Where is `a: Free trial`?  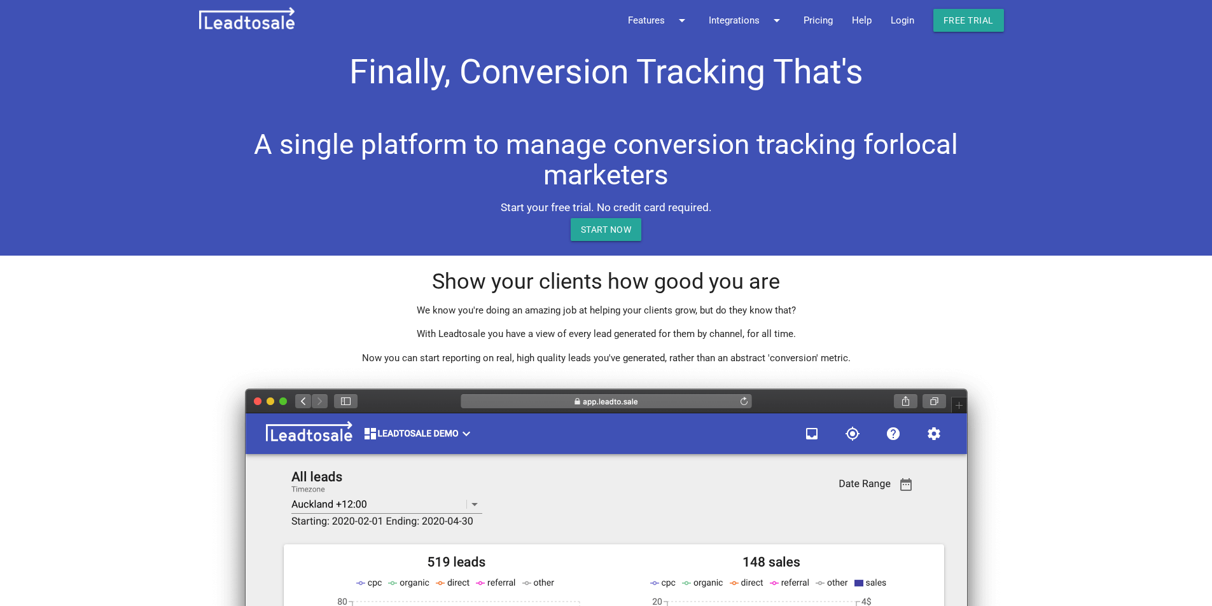 a: Free trial is located at coordinates (969, 20).